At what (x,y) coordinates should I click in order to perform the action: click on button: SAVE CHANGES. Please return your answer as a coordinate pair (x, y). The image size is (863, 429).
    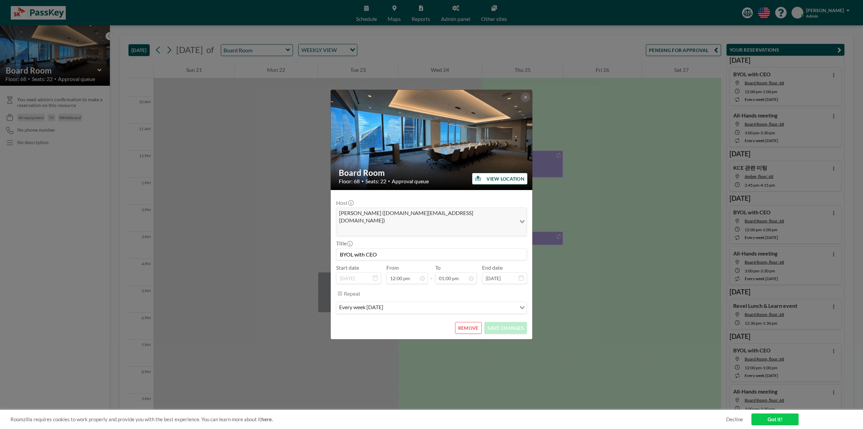
    Looking at the image, I should click on (506, 328).